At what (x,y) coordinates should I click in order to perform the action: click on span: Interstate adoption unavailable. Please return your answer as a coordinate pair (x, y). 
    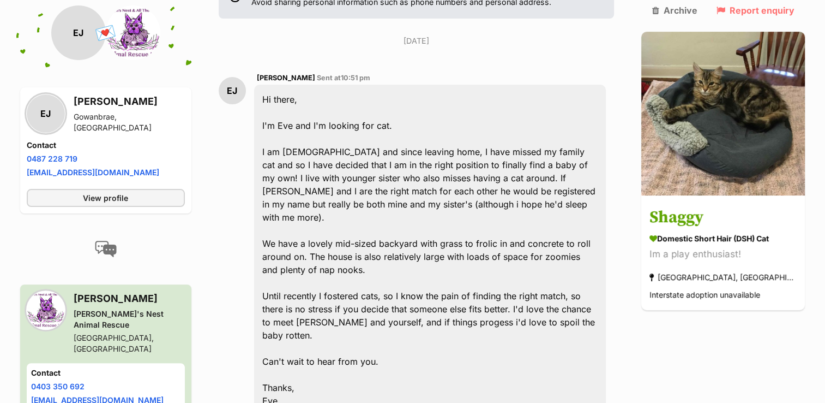
    Looking at the image, I should click on (705, 295).